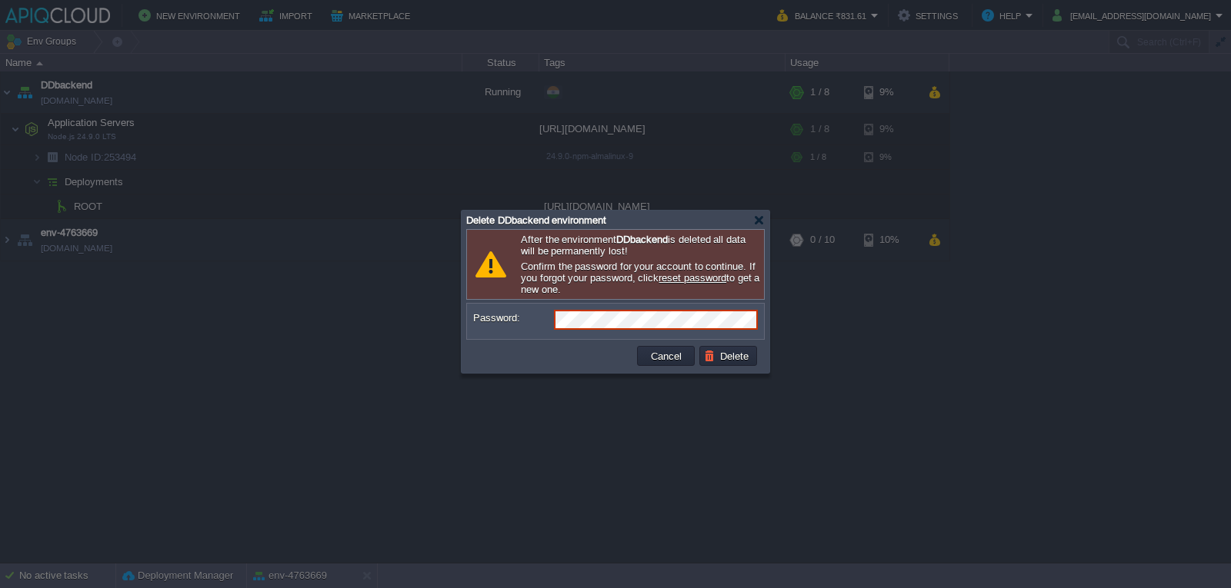 This screenshot has height=588, width=1231. I want to click on label: Password:, so click(512, 318).